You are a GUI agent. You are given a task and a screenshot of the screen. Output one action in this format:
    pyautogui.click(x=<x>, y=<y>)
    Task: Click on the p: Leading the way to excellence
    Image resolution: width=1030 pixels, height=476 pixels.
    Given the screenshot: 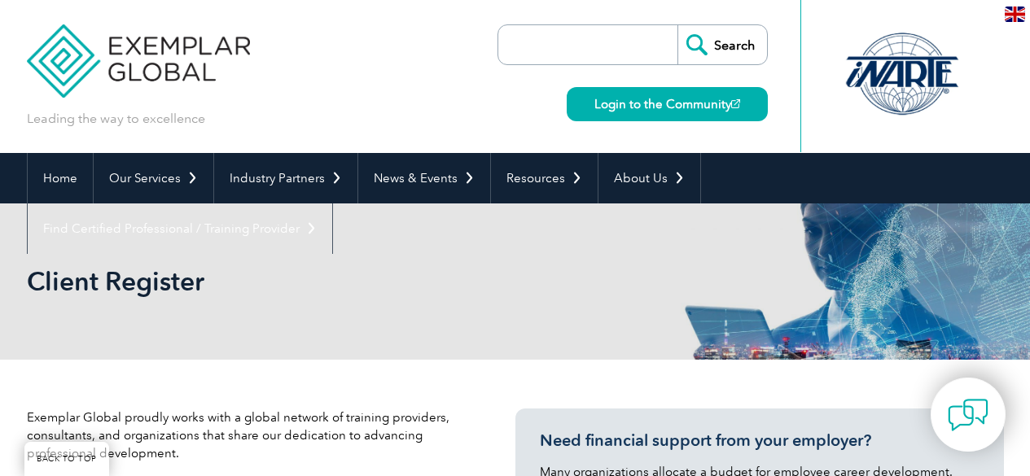 What is the action you would take?
    pyautogui.click(x=116, y=119)
    